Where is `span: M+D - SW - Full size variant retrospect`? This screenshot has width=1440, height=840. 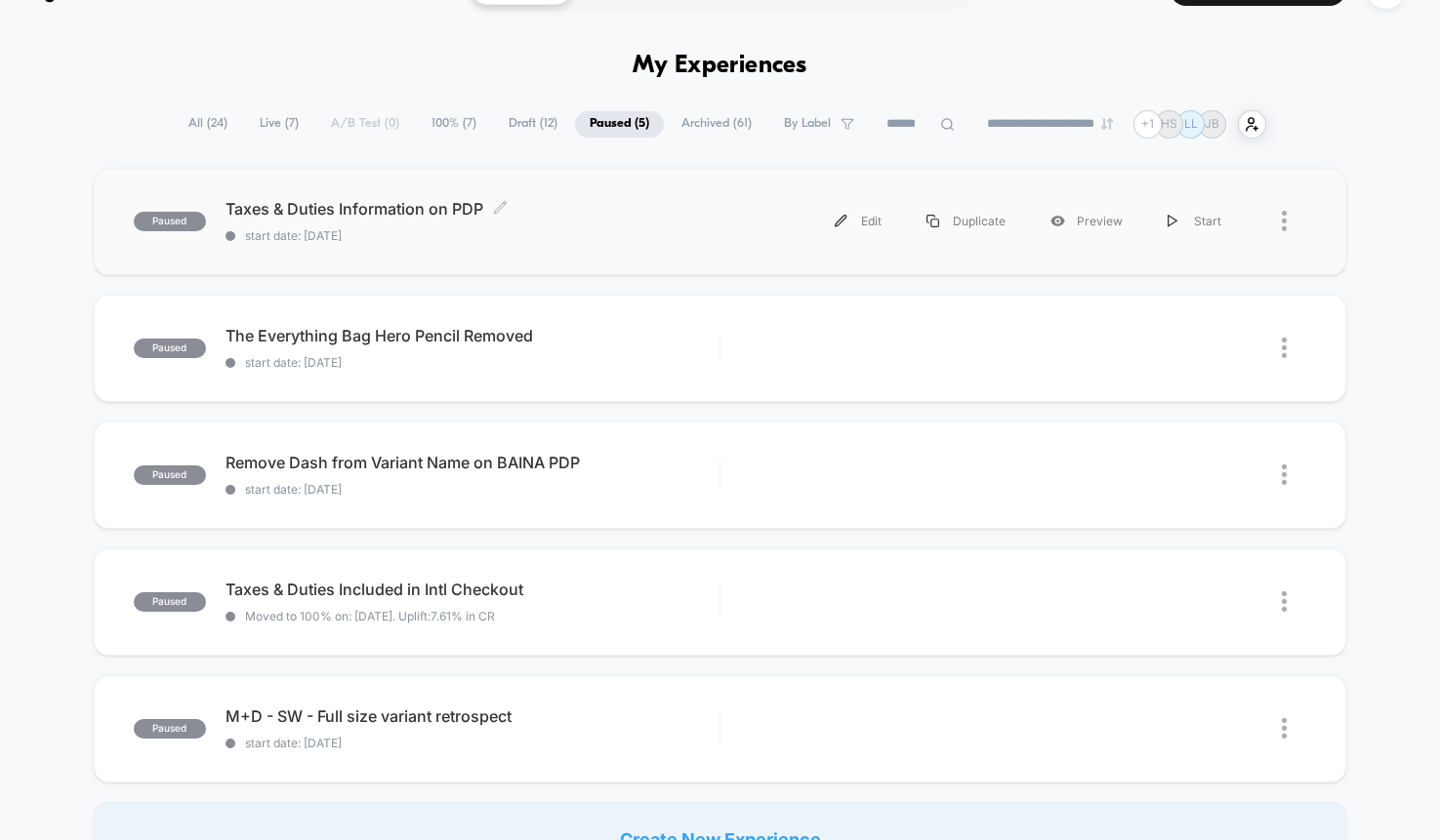
span: M+D - SW - Full size variant retrospect is located at coordinates (472, 716).